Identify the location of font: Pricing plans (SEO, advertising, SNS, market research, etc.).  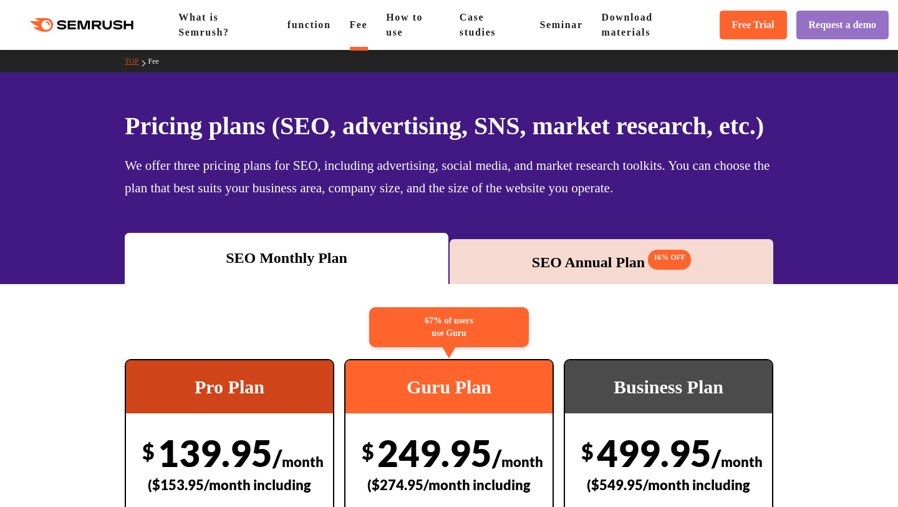
(444, 125).